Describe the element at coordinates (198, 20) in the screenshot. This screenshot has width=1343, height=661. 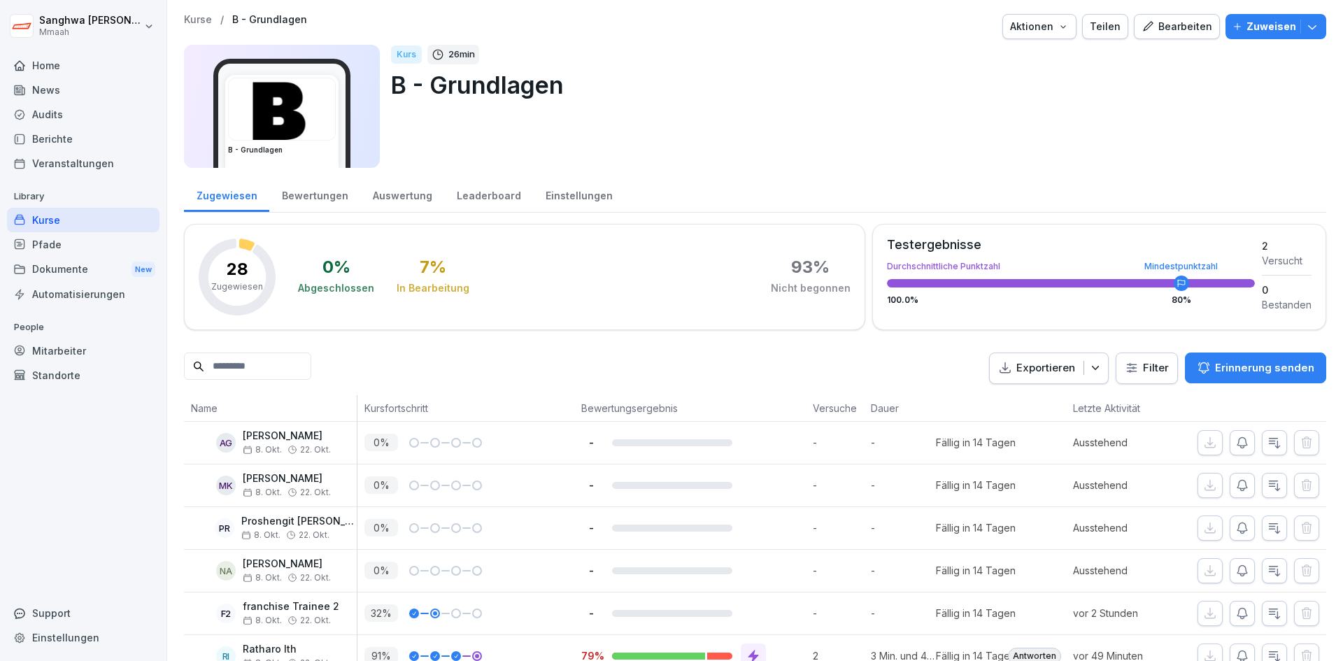
I see `p: Kurse` at that location.